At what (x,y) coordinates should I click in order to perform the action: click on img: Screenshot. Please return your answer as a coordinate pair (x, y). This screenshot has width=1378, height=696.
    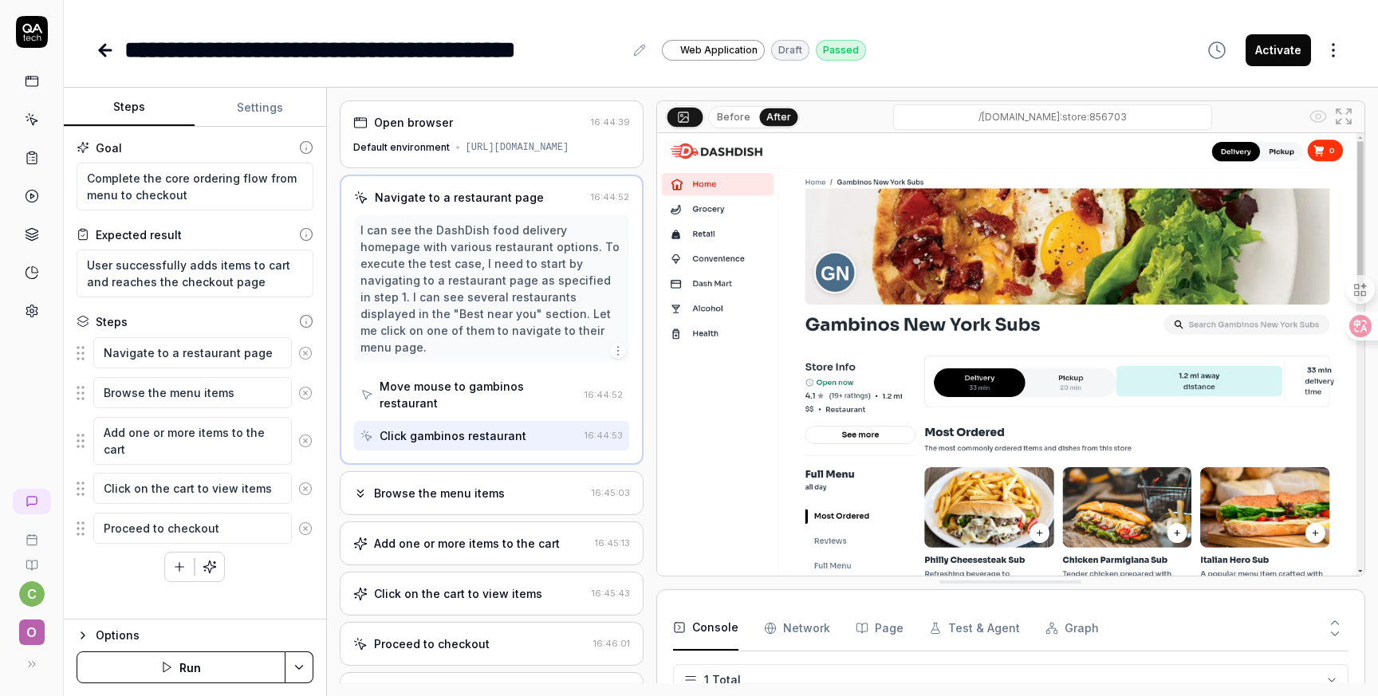
    Looking at the image, I should click on (1010, 354).